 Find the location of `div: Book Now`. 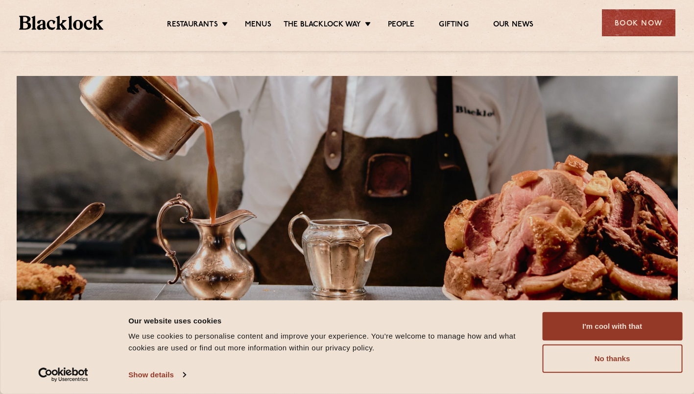

div: Book Now is located at coordinates (639, 23).